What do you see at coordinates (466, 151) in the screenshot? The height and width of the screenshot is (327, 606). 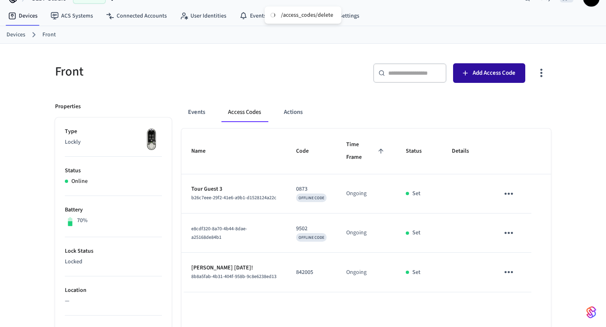 I see `span: Details` at bounding box center [466, 151].